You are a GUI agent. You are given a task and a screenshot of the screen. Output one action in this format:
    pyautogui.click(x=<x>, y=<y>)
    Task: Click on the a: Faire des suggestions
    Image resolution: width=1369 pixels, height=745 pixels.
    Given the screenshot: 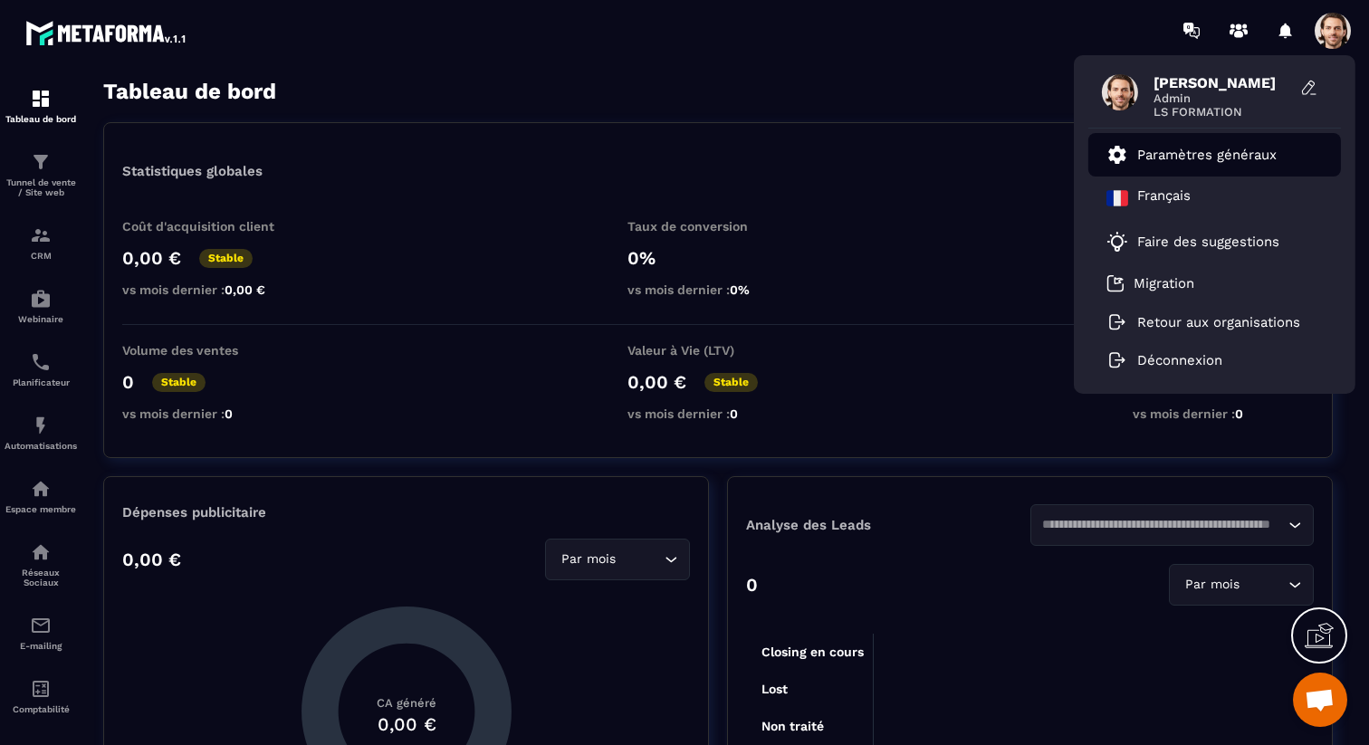 What is the action you would take?
    pyautogui.click(x=1204, y=242)
    